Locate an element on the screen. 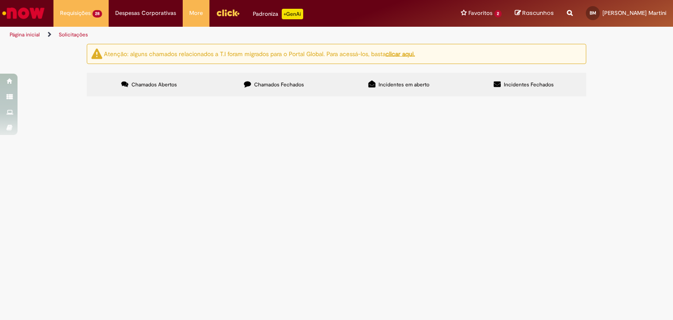 The height and width of the screenshot is (320, 673). span: Rascunhos is located at coordinates (538, 13).